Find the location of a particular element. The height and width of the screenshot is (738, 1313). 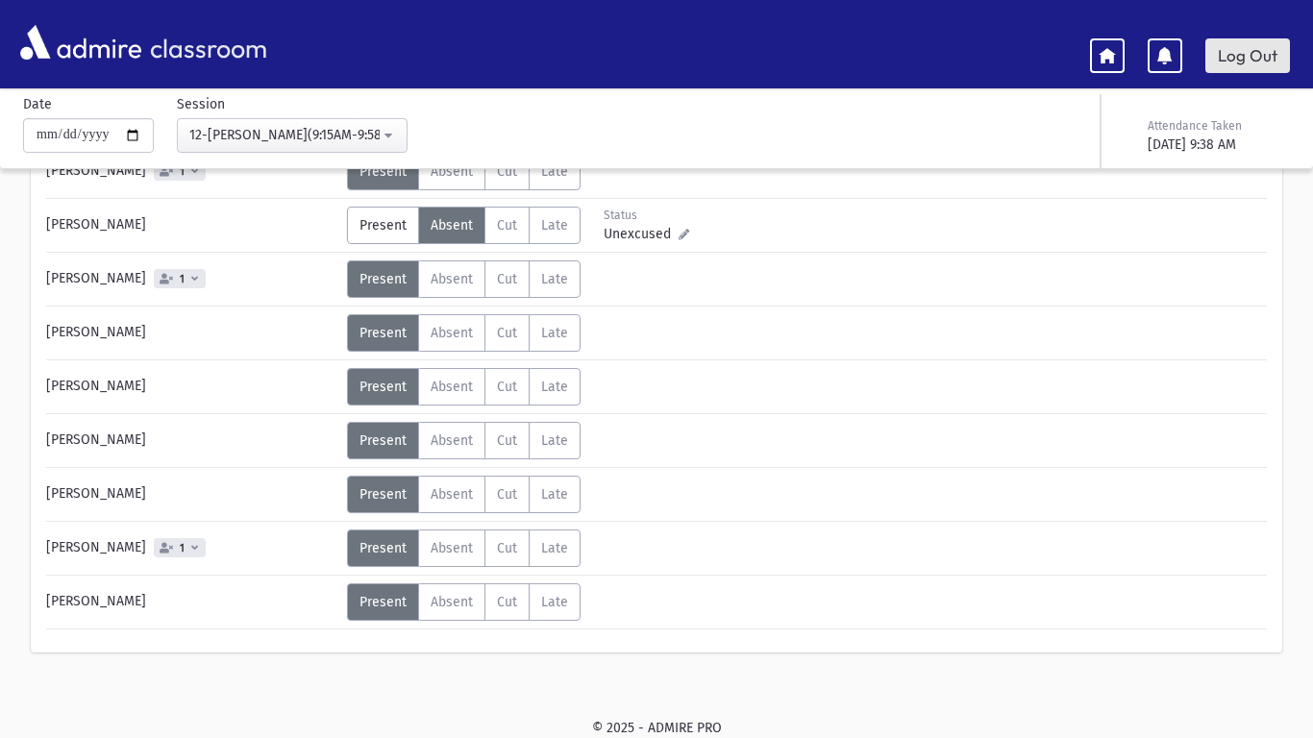

div: © 2025 - ADMIRE PRO is located at coordinates (657, 728).